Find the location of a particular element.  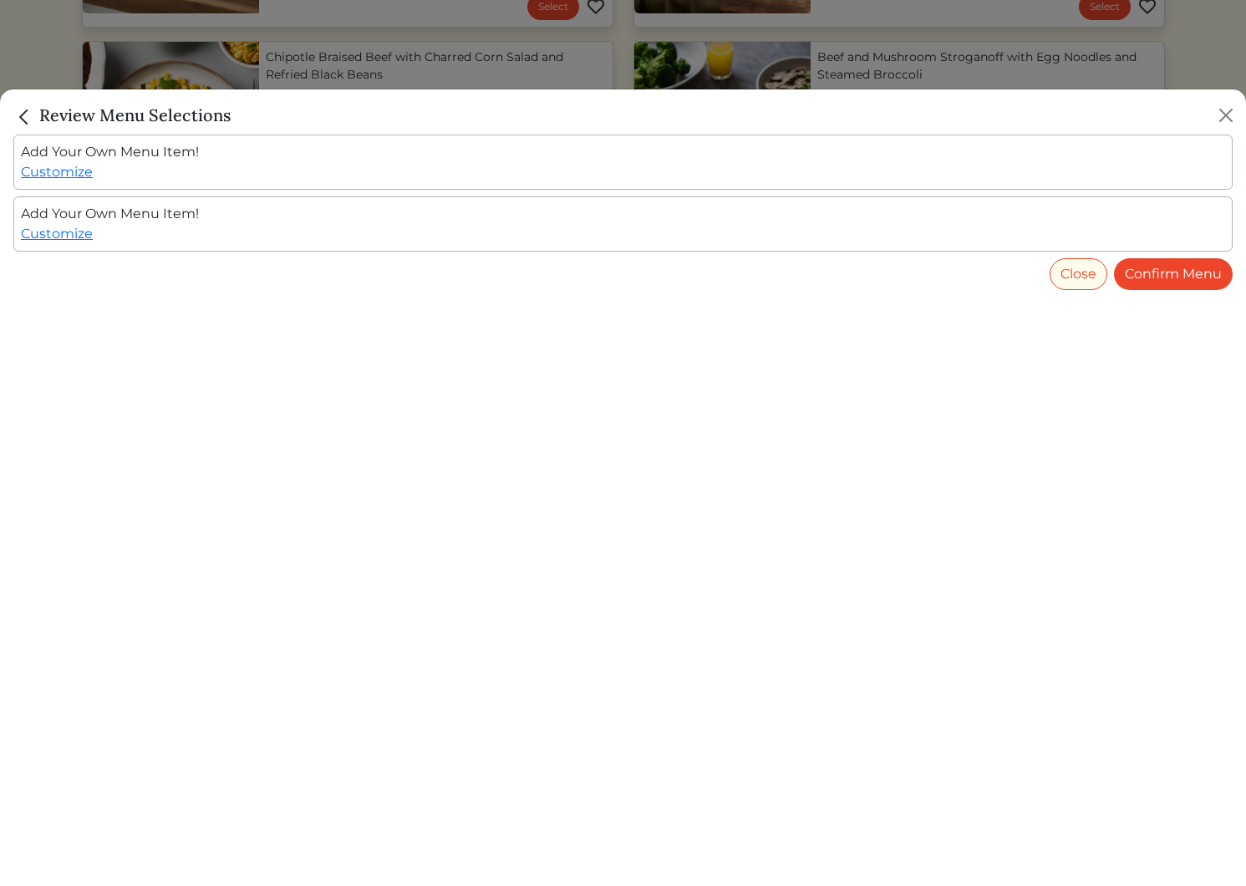

img: back_caret-0738dc900bf9763b5e5a40894073b948e17d9601fd527fca9689b06ce300169f.svg is located at coordinates (24, 117).